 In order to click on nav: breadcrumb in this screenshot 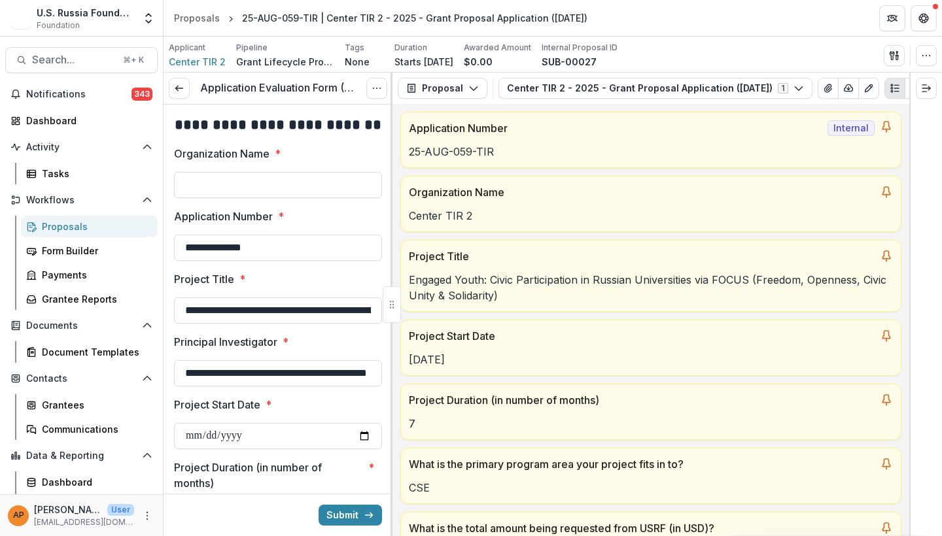, I will do `click(381, 18)`.